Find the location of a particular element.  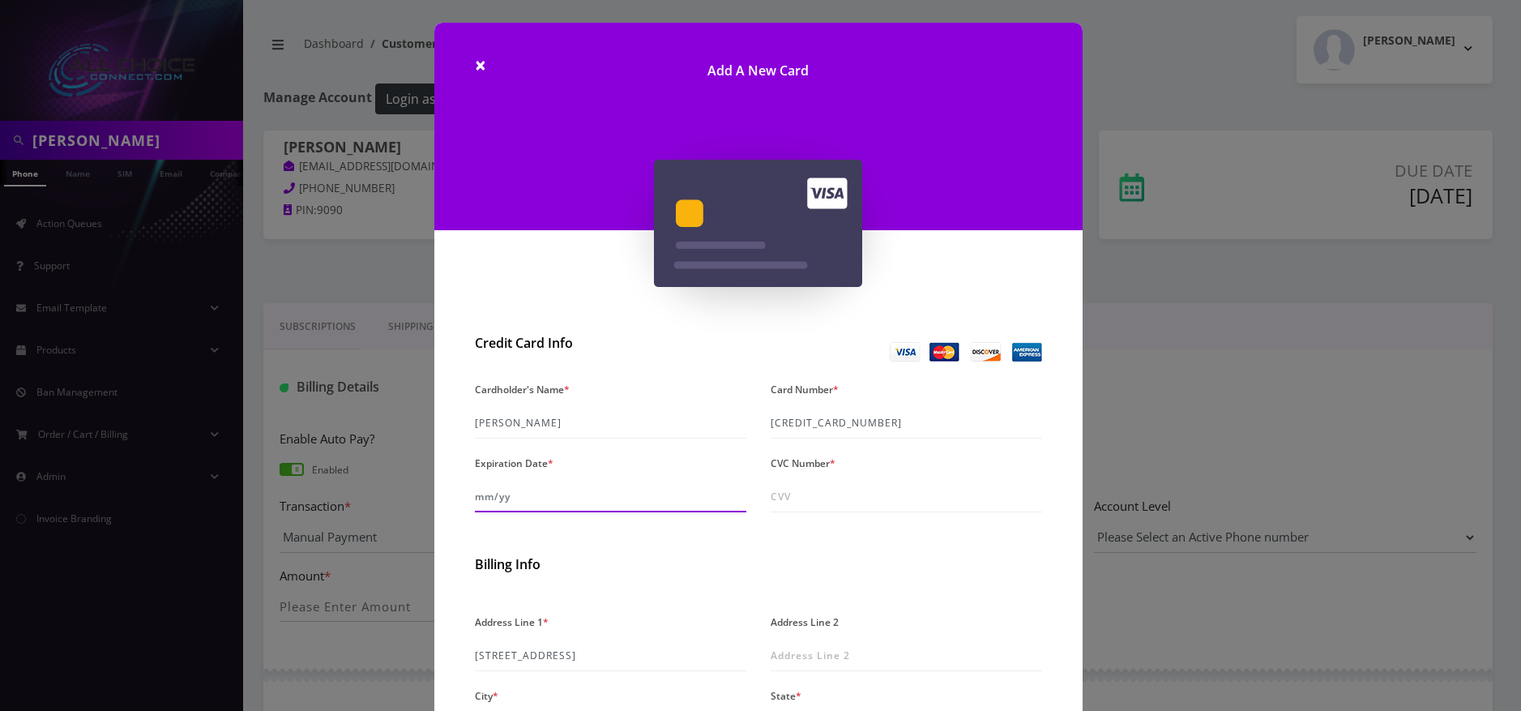

label: Address Line 2 is located at coordinates (805, 622).